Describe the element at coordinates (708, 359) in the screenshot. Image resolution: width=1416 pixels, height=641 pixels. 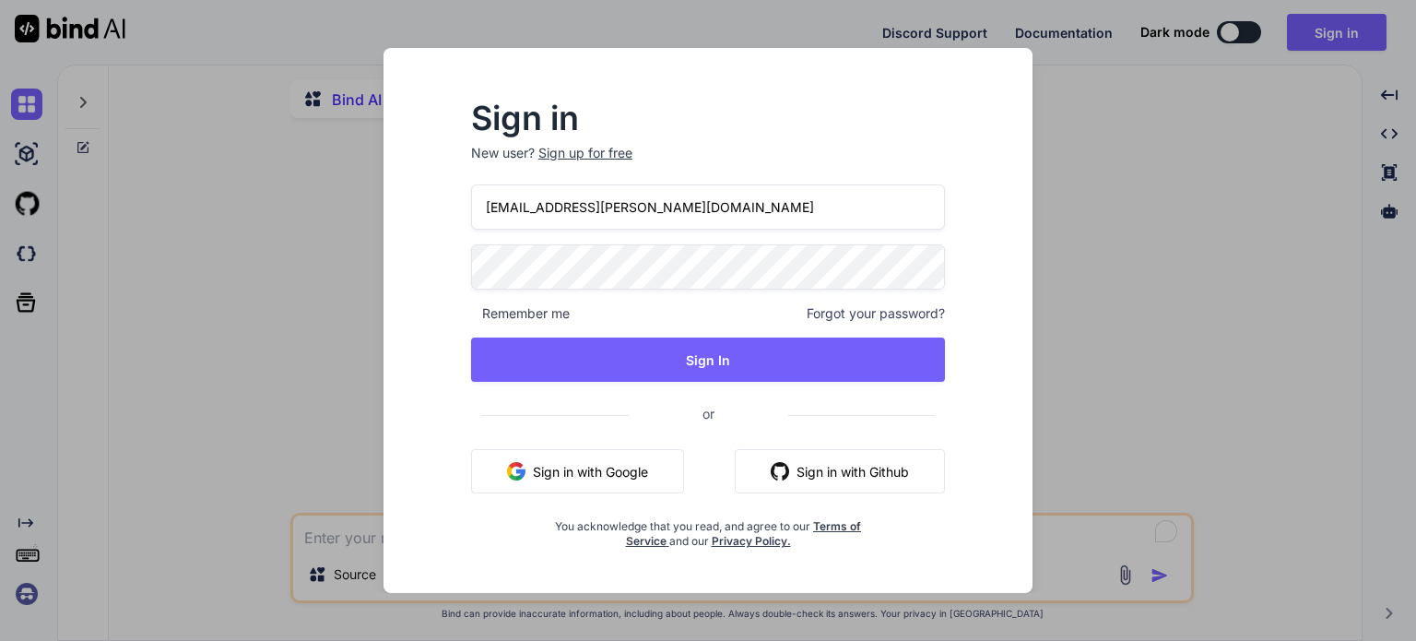
I see `button: Sign In` at that location.